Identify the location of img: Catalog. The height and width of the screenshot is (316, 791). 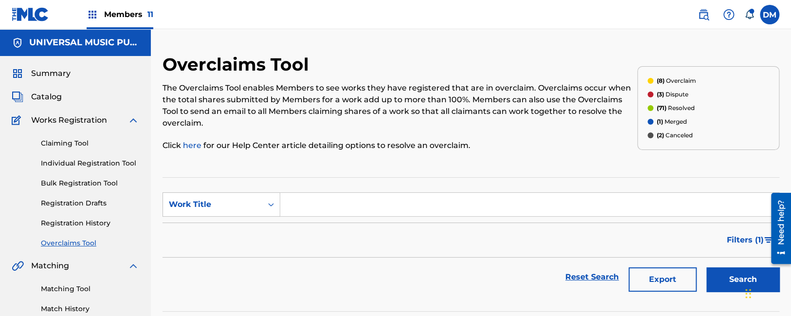
(18, 97).